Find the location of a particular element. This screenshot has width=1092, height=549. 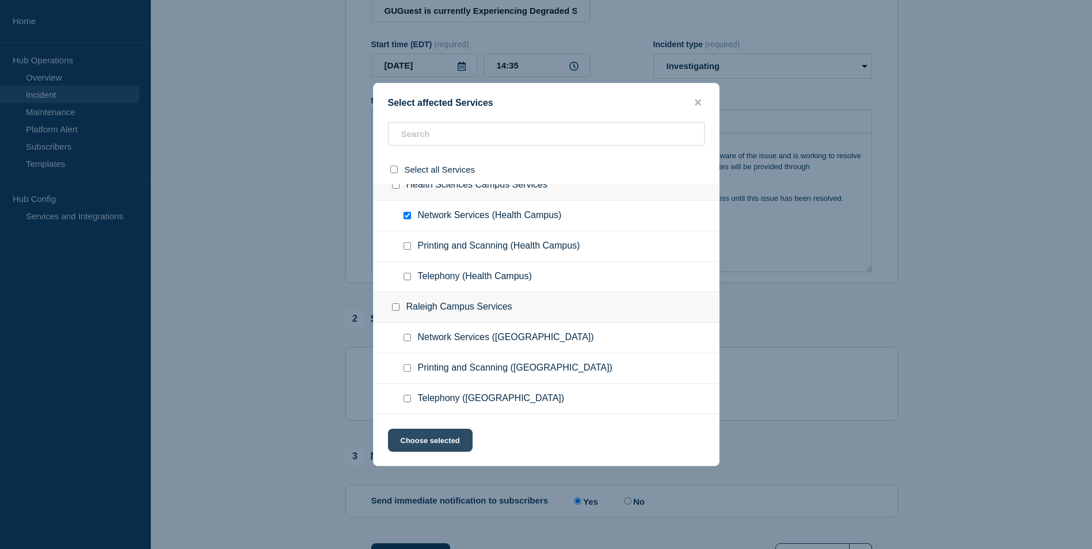

input: Telephony (Raleigh Campus) checkbox is located at coordinates (407, 398).